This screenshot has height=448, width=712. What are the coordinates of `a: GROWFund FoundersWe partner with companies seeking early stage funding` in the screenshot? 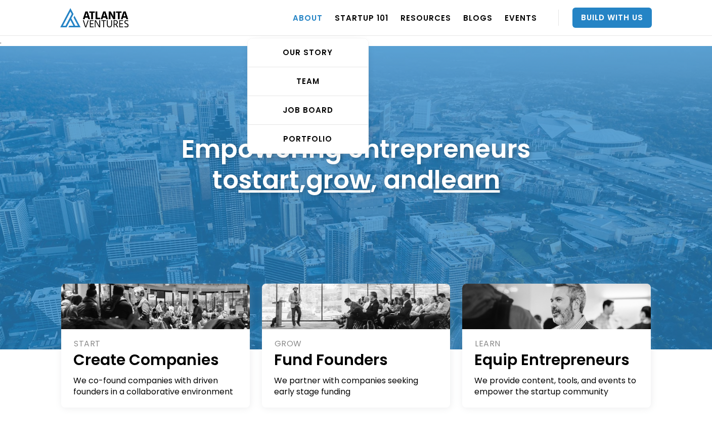 It's located at (356, 346).